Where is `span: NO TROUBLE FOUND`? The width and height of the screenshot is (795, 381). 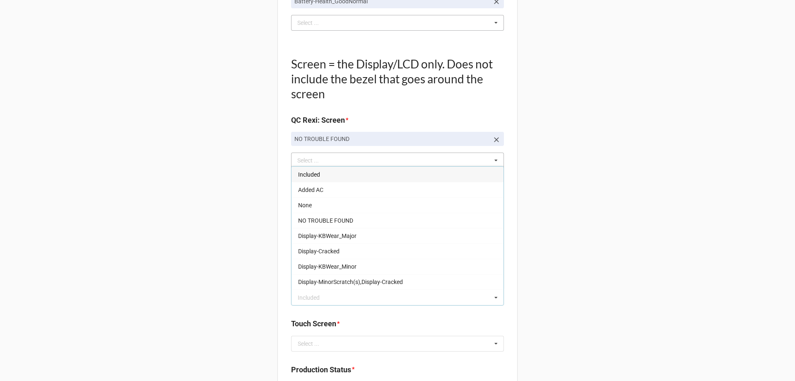
span: NO TROUBLE FOUND is located at coordinates (326, 220).